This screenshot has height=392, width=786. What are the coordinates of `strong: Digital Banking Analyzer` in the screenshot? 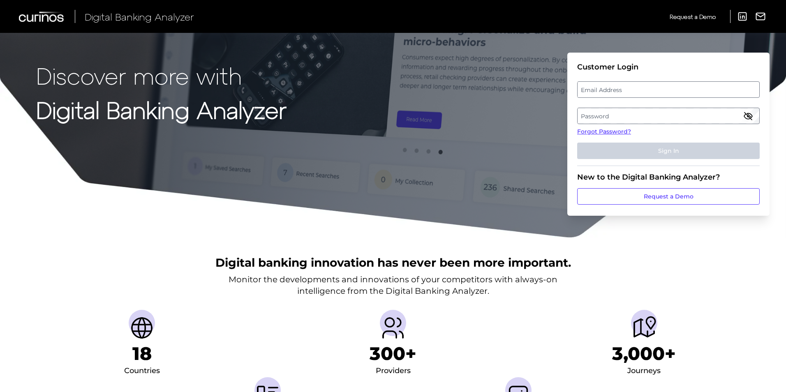 It's located at (161, 109).